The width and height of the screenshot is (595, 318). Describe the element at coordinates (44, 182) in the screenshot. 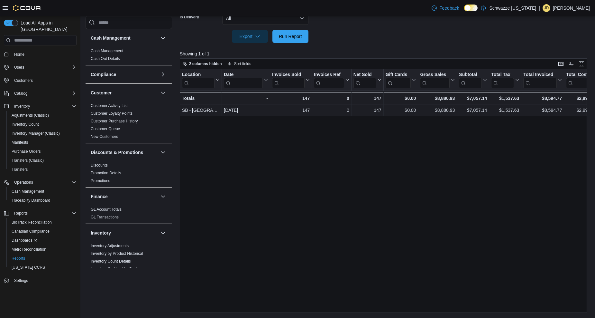

I see `span: Operations` at that location.